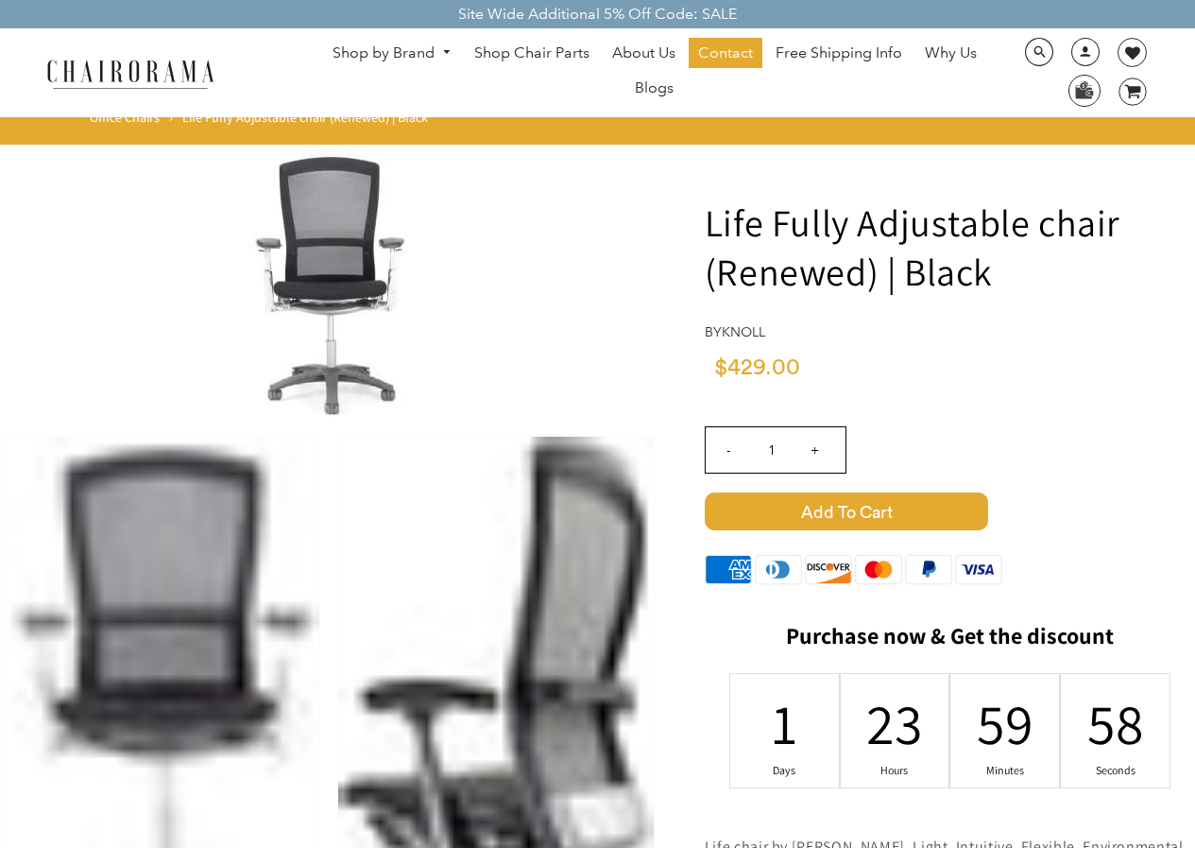  What do you see at coordinates (644, 53) in the screenshot?
I see `a: About Us` at bounding box center [644, 53].